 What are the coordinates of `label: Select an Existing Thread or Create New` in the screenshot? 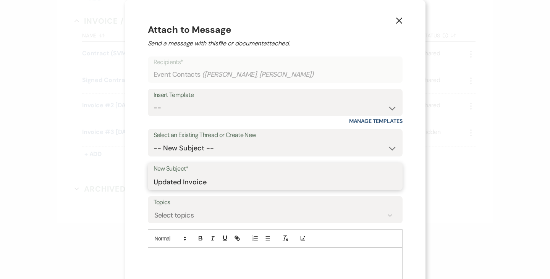 It's located at (275, 135).